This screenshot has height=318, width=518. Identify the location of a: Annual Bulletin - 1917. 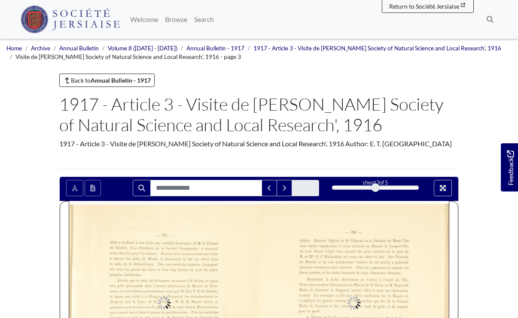
(215, 48).